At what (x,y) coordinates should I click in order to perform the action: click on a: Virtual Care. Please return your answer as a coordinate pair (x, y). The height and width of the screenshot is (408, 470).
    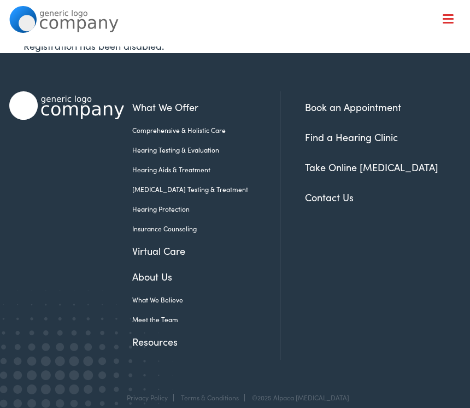
    Looking at the image, I should click on (198, 250).